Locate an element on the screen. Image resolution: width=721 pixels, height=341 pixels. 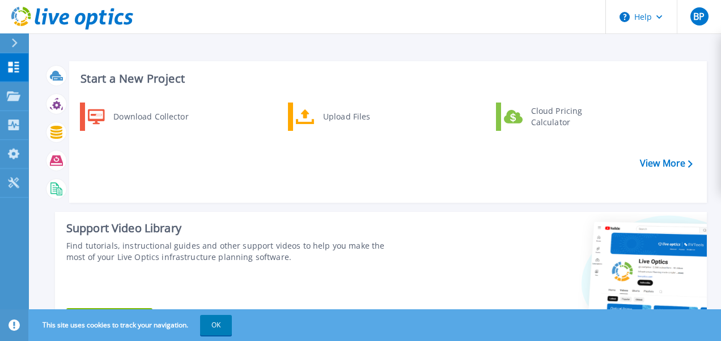
a: Explore Now! is located at coordinates (109, 320).